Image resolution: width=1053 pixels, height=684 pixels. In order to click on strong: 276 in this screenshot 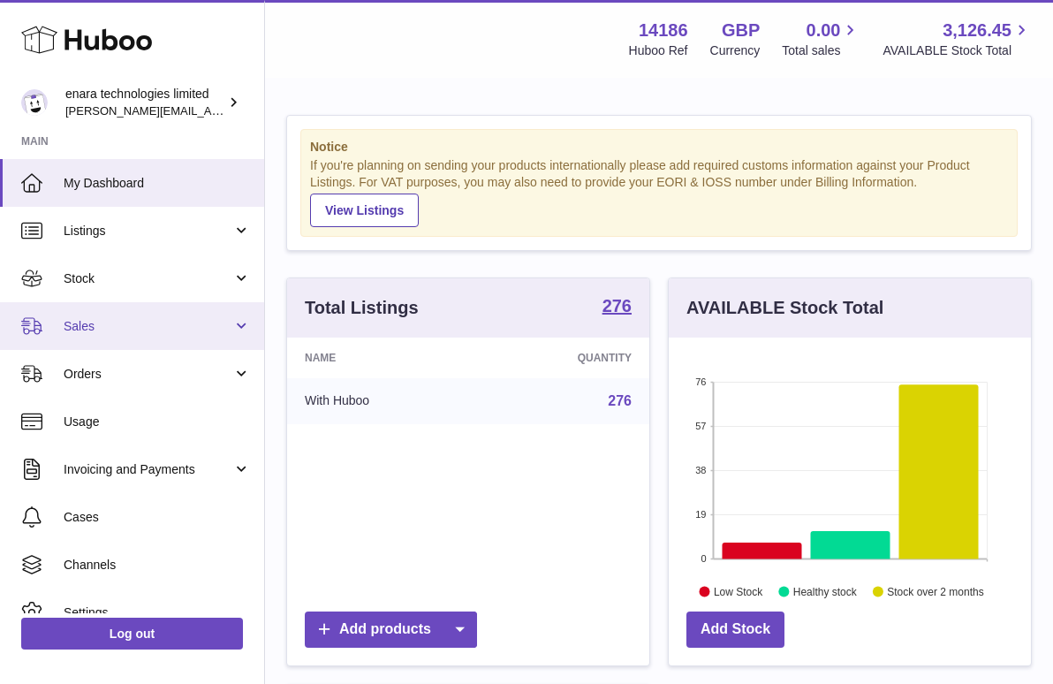, I will do `click(617, 306)`.